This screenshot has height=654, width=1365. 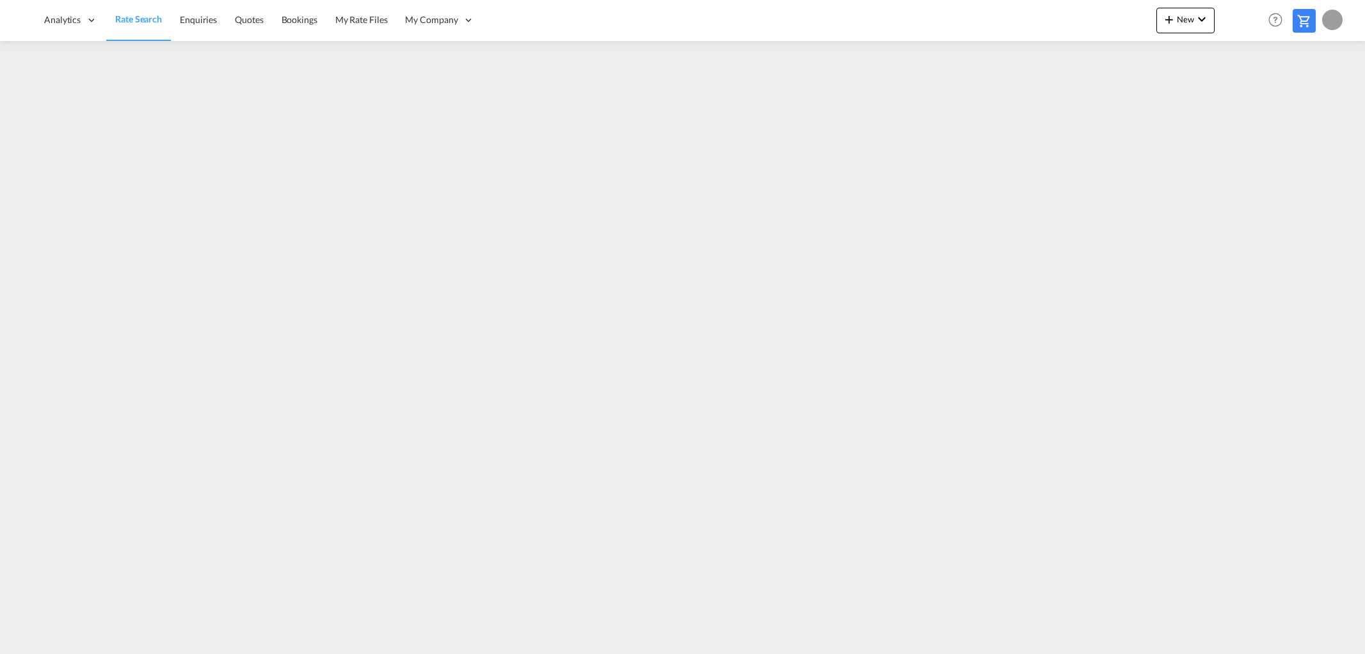 What do you see at coordinates (1169, 19) in the screenshot?
I see `md-icon: icon-plus 400-fg` at bounding box center [1169, 19].